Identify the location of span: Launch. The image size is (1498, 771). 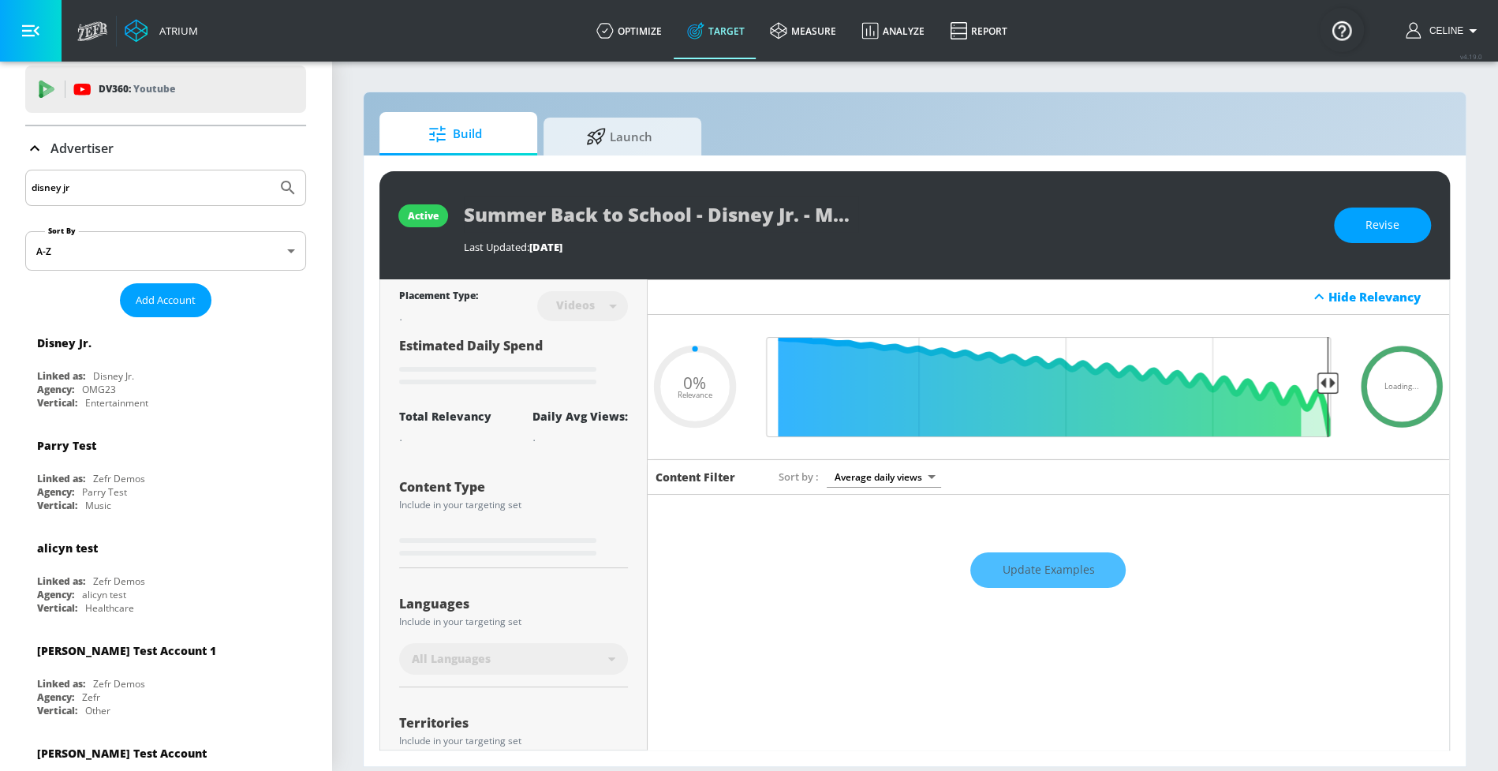
(619, 136).